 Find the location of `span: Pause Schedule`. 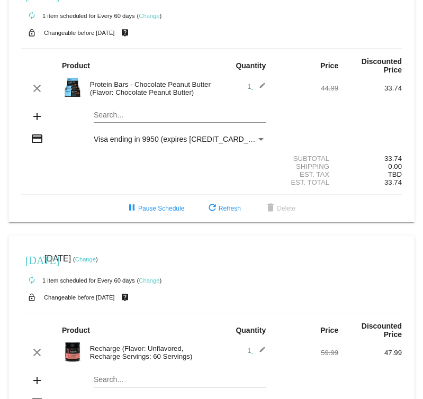

span: Pause Schedule is located at coordinates (155, 209).